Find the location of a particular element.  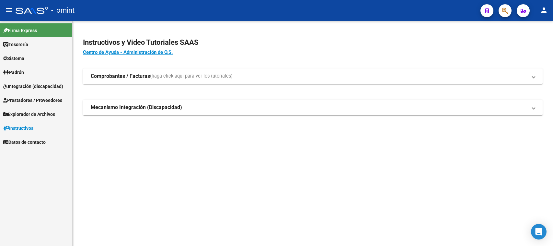

span: Firma Express is located at coordinates (20, 30).